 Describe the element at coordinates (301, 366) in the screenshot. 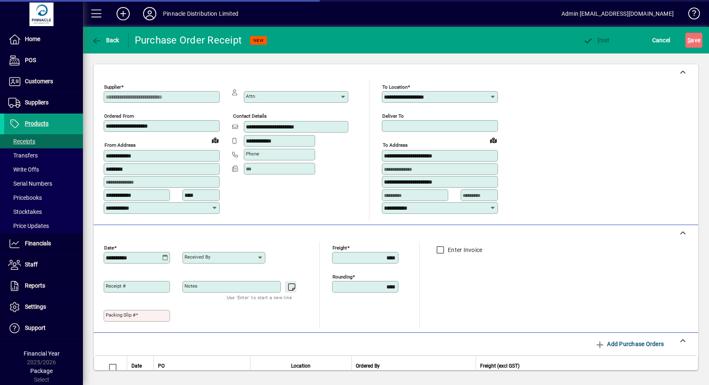

I see `span: Location` at that location.